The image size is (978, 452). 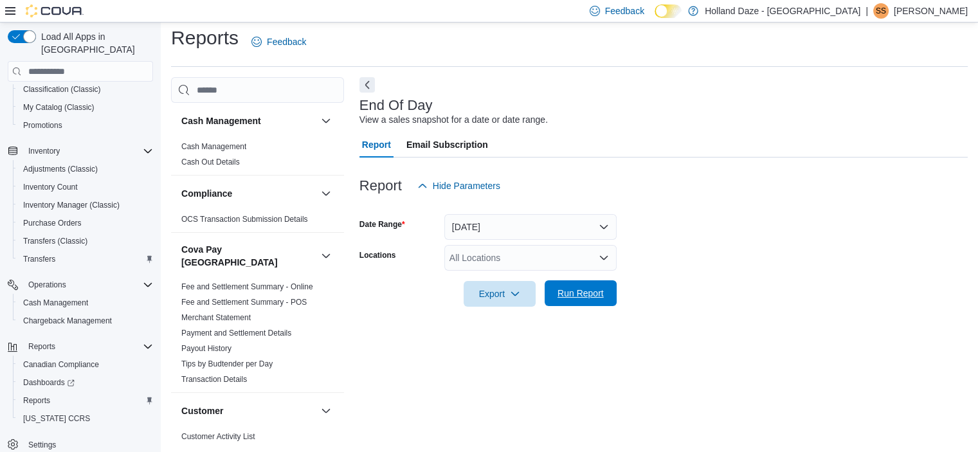 I want to click on div: Cash Management, so click(x=257, y=157).